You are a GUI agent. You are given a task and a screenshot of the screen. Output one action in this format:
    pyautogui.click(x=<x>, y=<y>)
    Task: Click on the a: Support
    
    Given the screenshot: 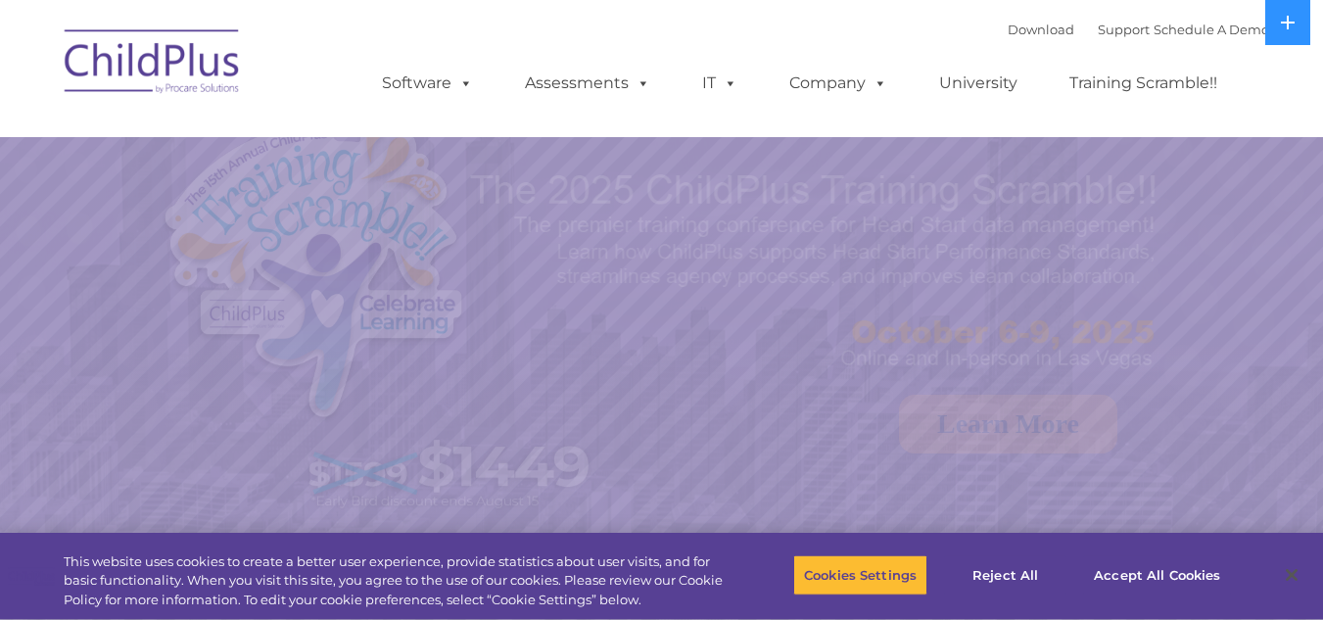 What is the action you would take?
    pyautogui.click(x=1123, y=29)
    